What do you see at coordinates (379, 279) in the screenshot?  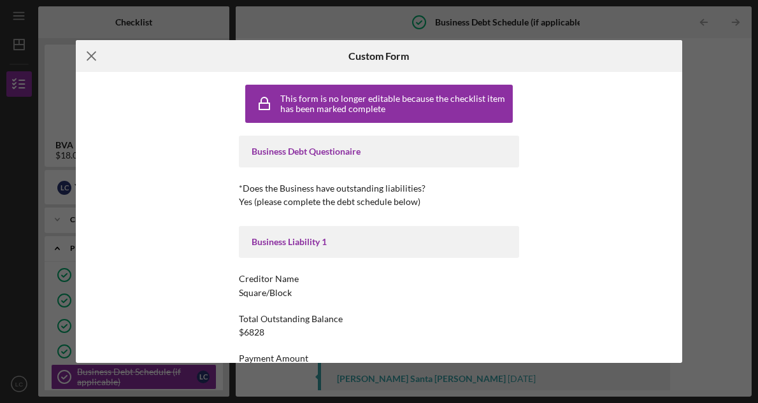 I see `div: Creditor Name` at bounding box center [379, 279].